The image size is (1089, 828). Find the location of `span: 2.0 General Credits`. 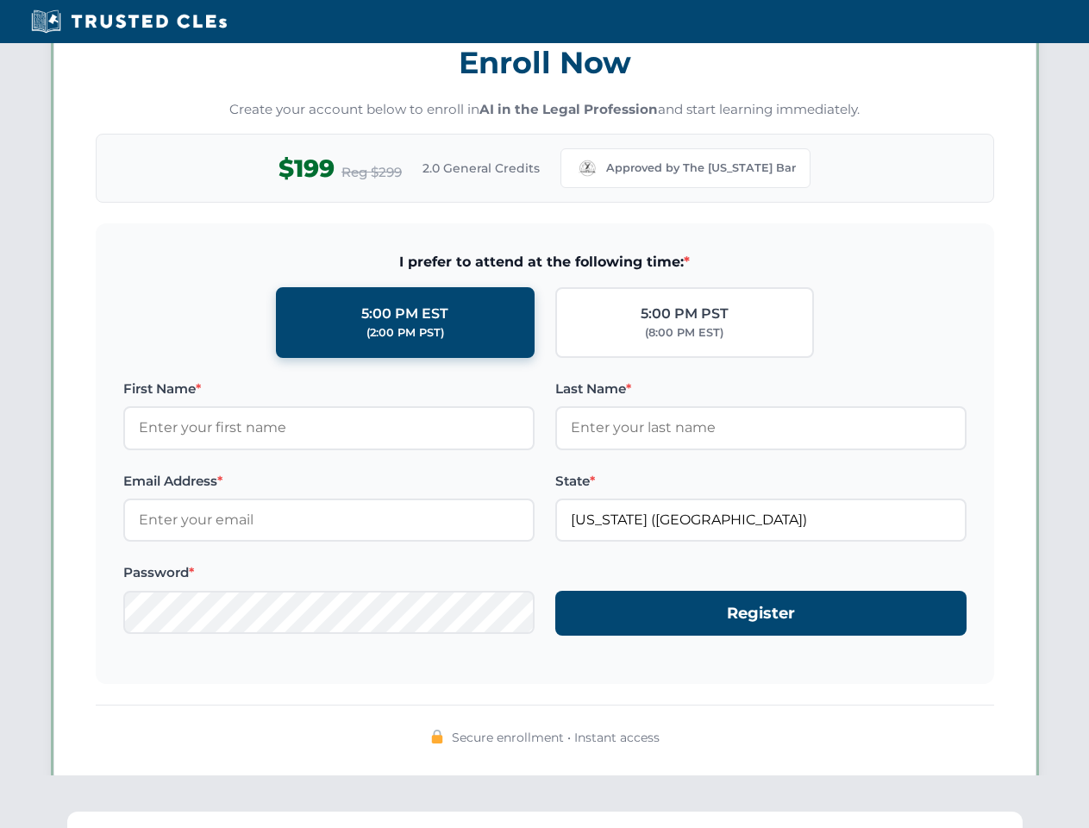

span: 2.0 General Credits is located at coordinates (481, 168).